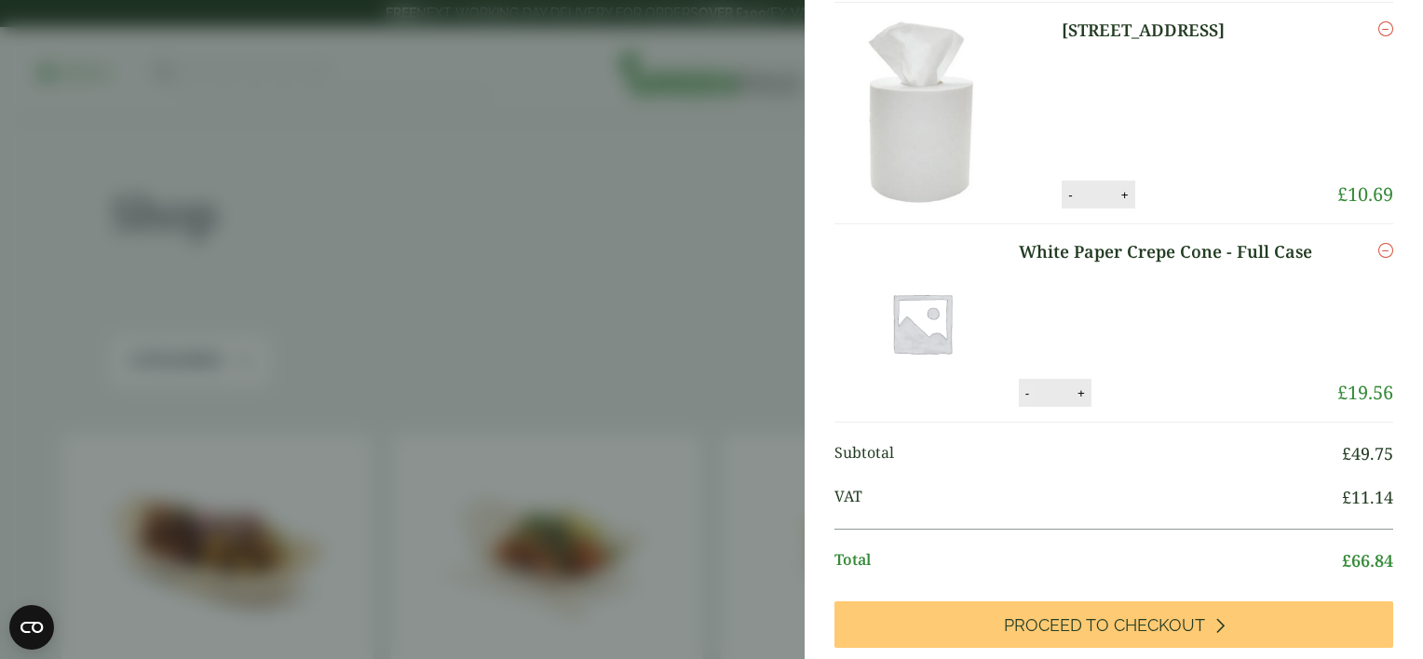  I want to click on span: Total, so click(1088, 561).